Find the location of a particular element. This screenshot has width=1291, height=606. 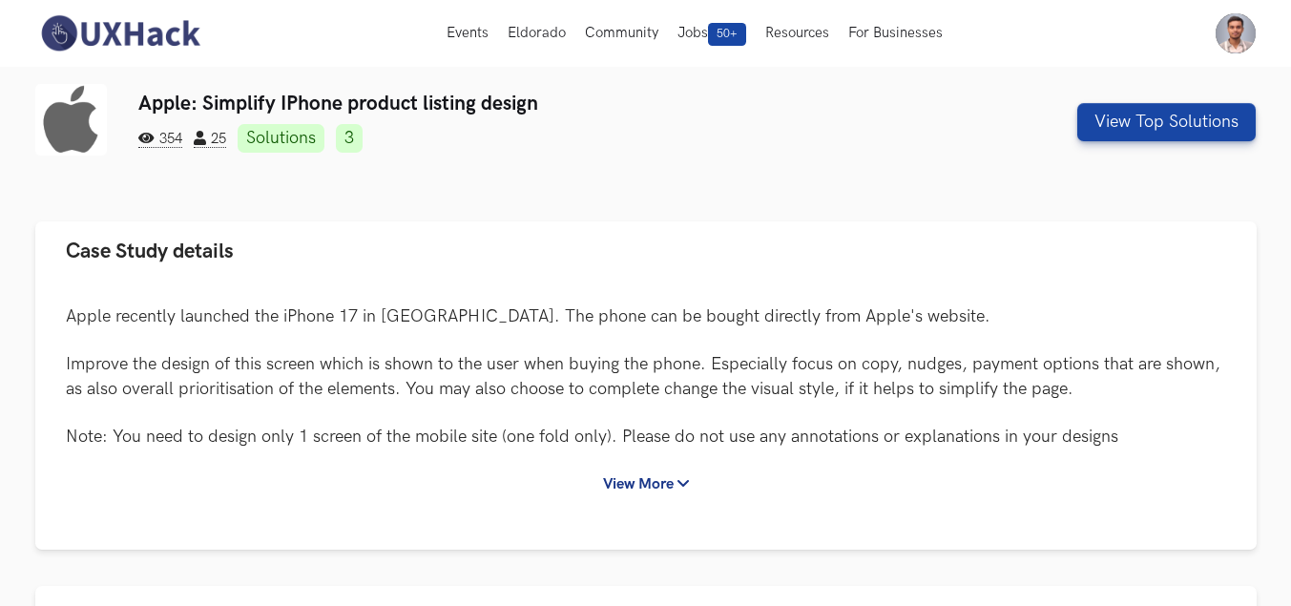

span: Case Study details is located at coordinates (150, 251).